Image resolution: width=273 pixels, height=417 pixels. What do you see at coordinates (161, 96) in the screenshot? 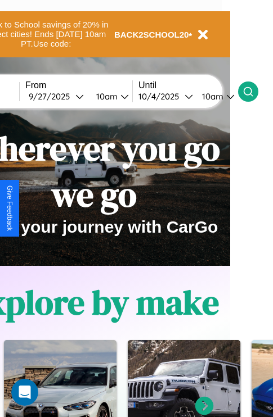
I see `div: 10 / 4 / 2025` at bounding box center [161, 96].